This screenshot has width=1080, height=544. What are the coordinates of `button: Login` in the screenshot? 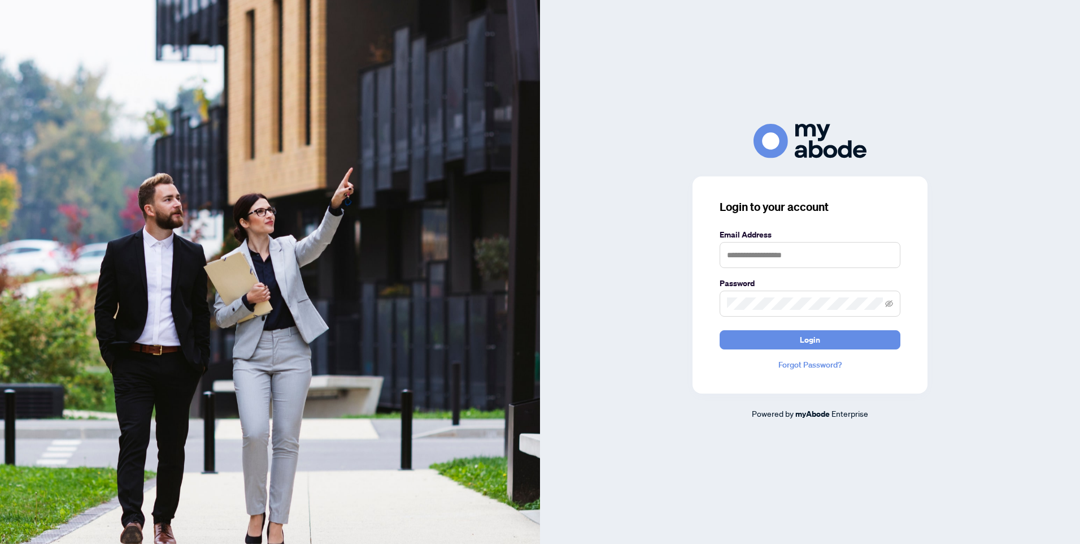 It's located at (810, 340).